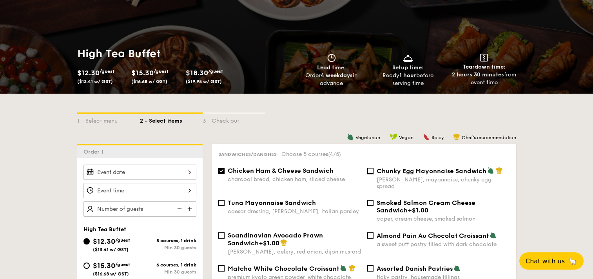 The image size is (593, 279). What do you see at coordinates (478, 74) in the screenshot?
I see `strong: 2 hours 30 minutes` at bounding box center [478, 74].